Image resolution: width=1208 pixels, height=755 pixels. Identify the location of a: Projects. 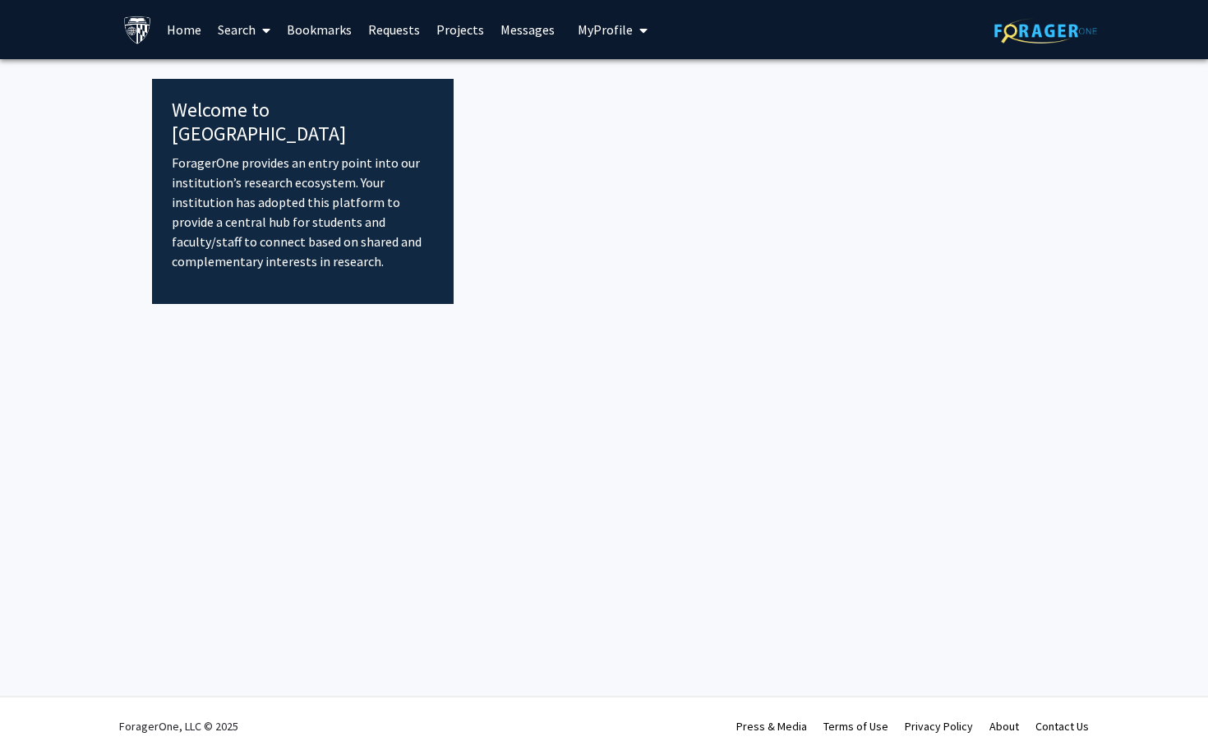
(460, 30).